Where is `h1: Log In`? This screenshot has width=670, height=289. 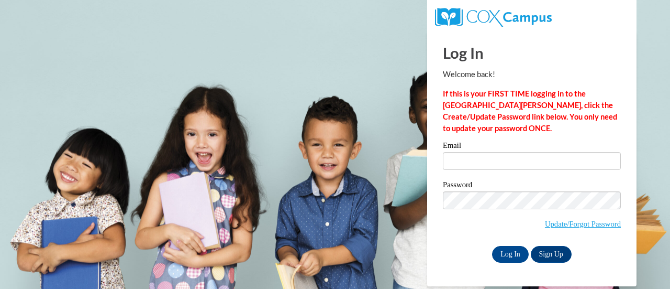 h1: Log In is located at coordinates (532, 52).